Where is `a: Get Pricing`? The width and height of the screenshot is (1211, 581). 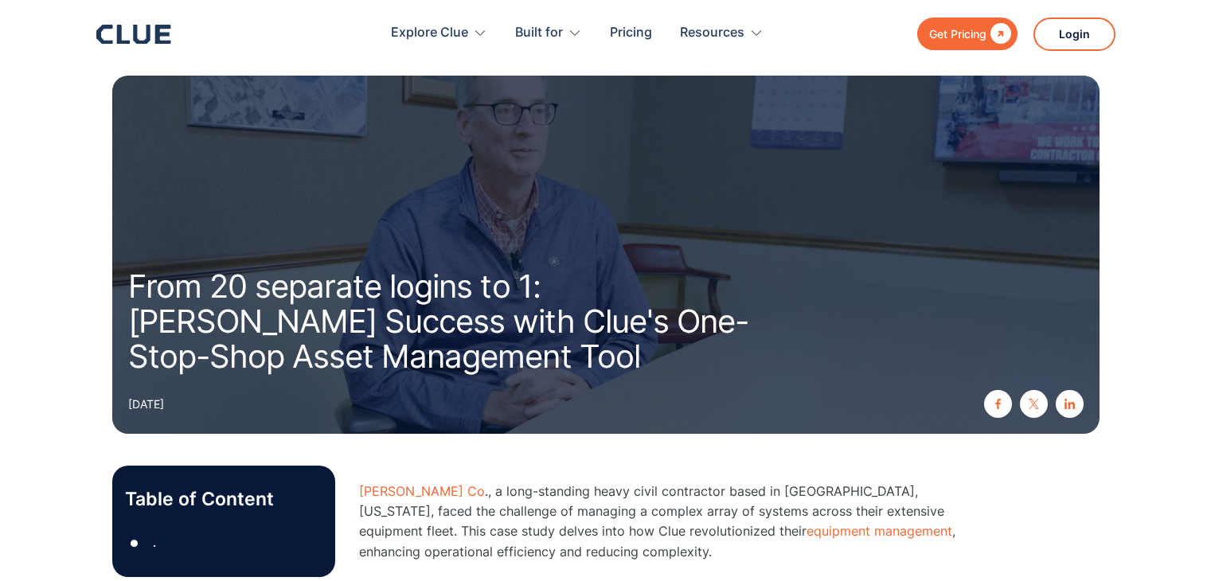
a: Get Pricing is located at coordinates (967, 33).